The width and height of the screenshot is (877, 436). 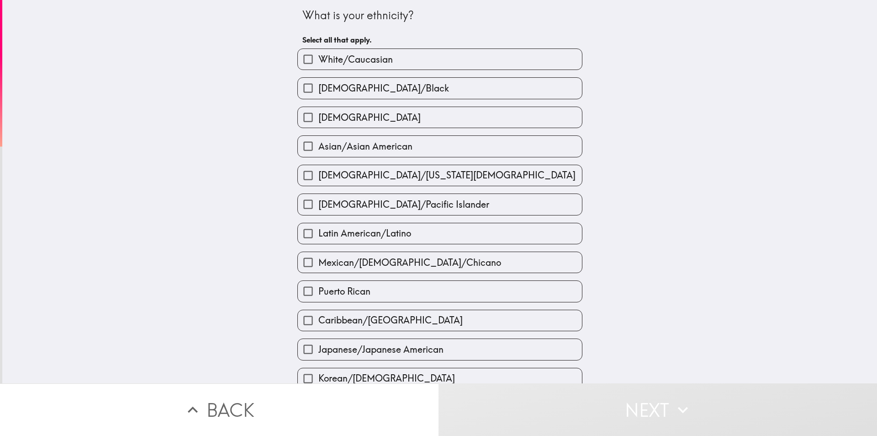 I want to click on button: White/Caucasian, so click(x=440, y=59).